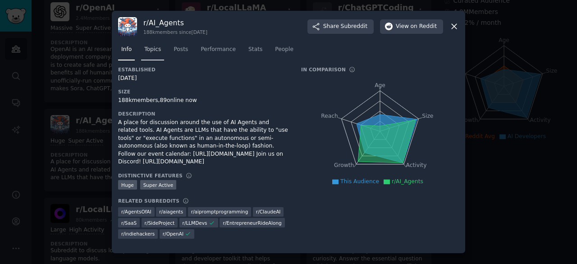 This screenshot has height=264, width=577. What do you see at coordinates (152, 51) in the screenshot?
I see `a: Topics` at bounding box center [152, 51].